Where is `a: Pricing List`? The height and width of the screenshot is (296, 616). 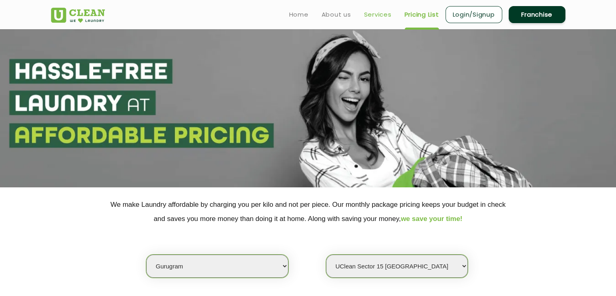 a: Pricing List is located at coordinates (422, 15).